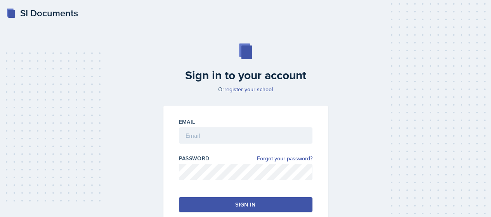 This screenshot has width=491, height=217. Describe the element at coordinates (246, 135) in the screenshot. I see `input: Email` at that location.